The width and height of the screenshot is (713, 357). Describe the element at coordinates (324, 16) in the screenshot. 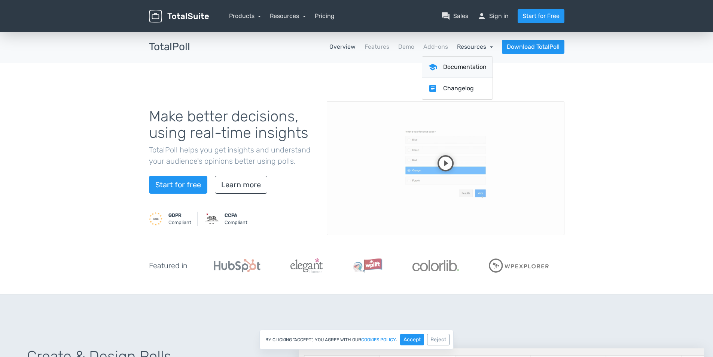

I see `a: Pricing` at that location.